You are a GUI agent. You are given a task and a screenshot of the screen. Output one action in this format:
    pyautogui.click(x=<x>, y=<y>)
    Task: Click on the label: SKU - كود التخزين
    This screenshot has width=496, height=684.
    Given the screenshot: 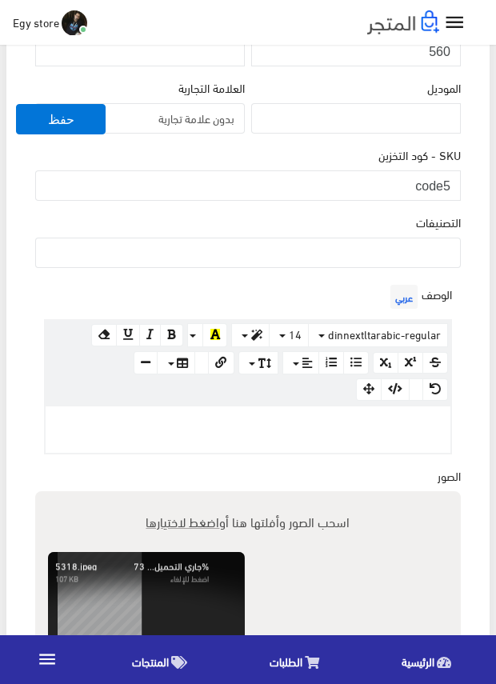 What is the action you would take?
    pyautogui.click(x=419, y=155)
    